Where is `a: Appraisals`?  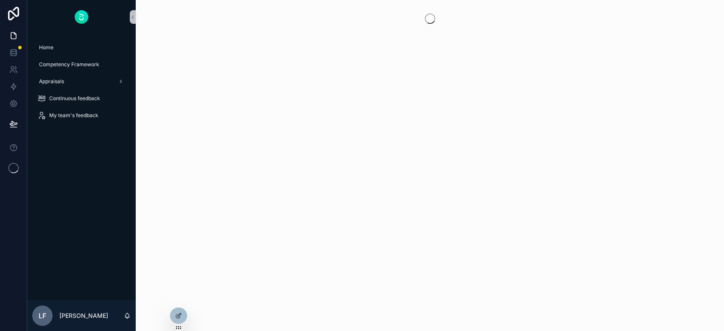
a: Appraisals is located at coordinates (81, 81).